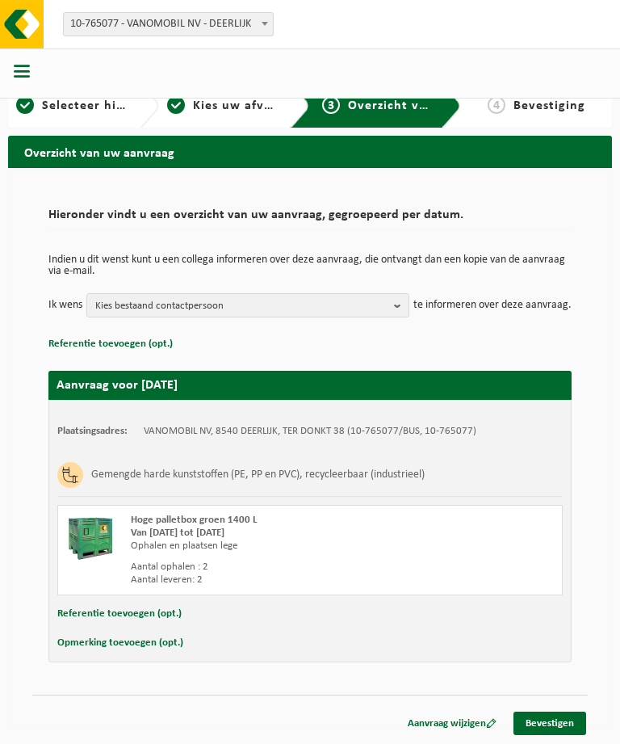 The width and height of the screenshot is (620, 744). Describe the element at coordinates (194, 519) in the screenshot. I see `span: Hoge palletbox groen 1400 L` at that location.